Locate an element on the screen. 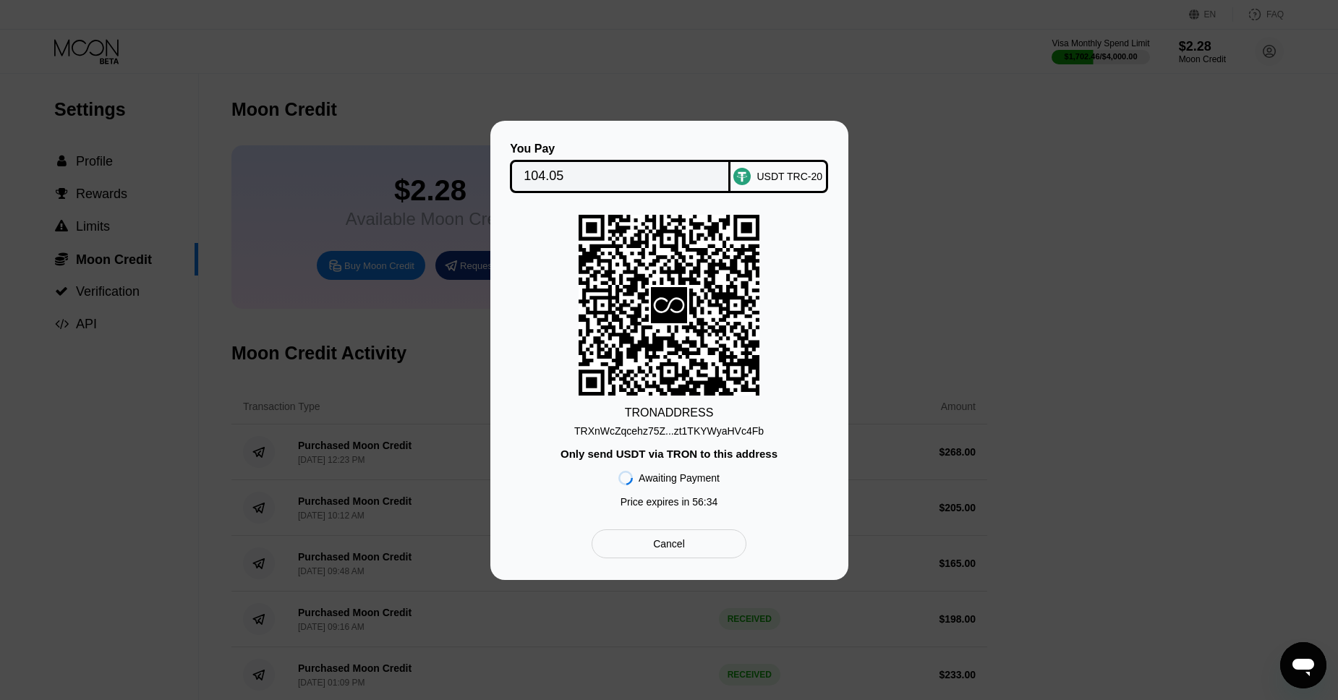 The height and width of the screenshot is (700, 1338). div: You Pay is located at coordinates (620, 149).